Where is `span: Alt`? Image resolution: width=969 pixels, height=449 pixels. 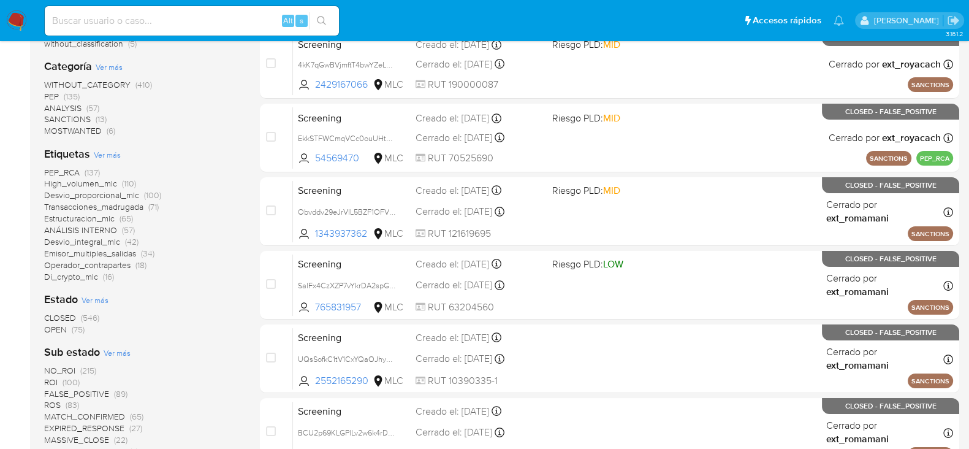
span: Alt is located at coordinates (288, 20).